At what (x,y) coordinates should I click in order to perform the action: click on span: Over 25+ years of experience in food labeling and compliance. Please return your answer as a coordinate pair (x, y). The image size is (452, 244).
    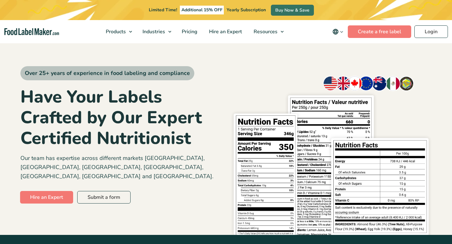
    Looking at the image, I should click on (107, 73).